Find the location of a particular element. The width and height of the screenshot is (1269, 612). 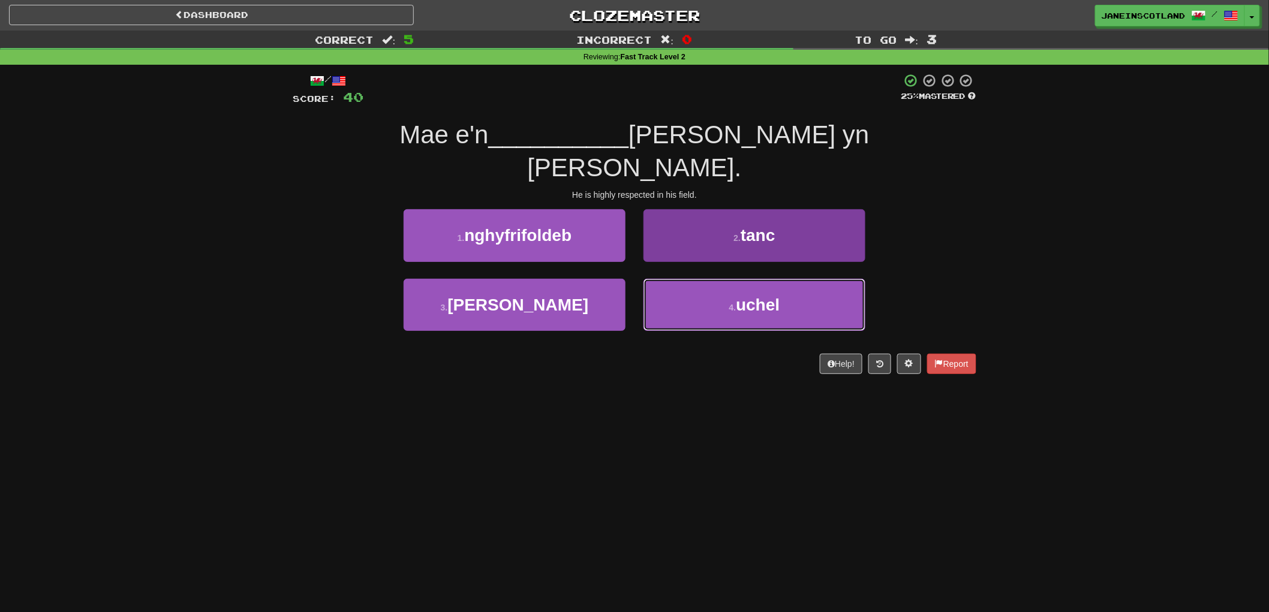

a: JaneinScotland / is located at coordinates (1170, 16).